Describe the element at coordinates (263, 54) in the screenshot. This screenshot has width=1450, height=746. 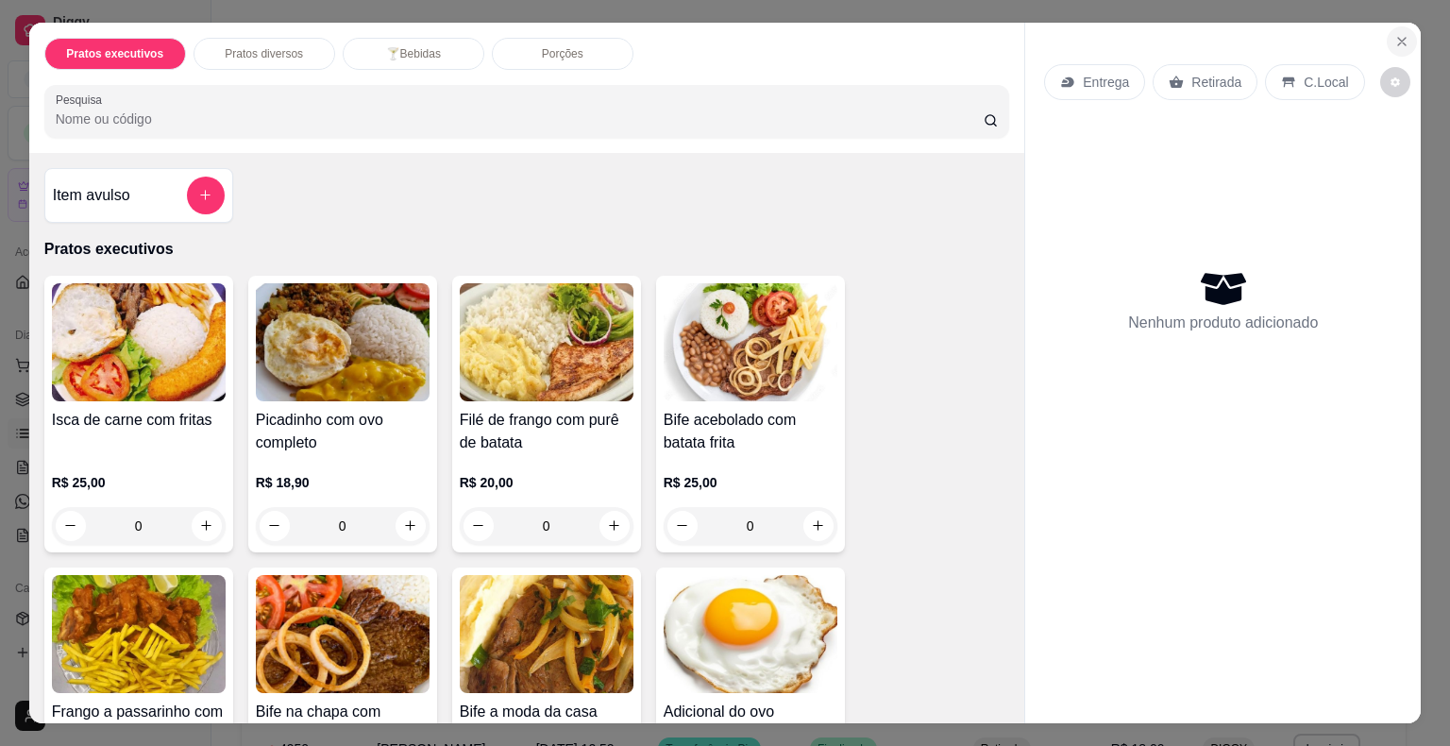
I see `p: Pratos diversos` at that location.